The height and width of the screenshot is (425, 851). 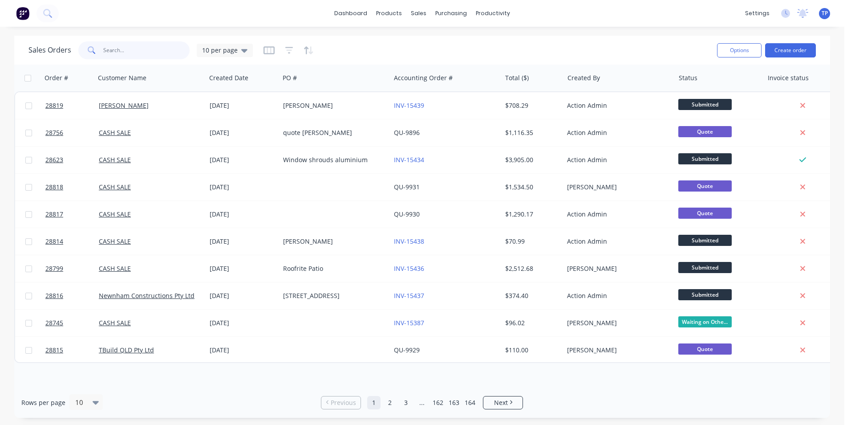 What do you see at coordinates (341, 403) in the screenshot?
I see `a: Previous page` at bounding box center [341, 403].